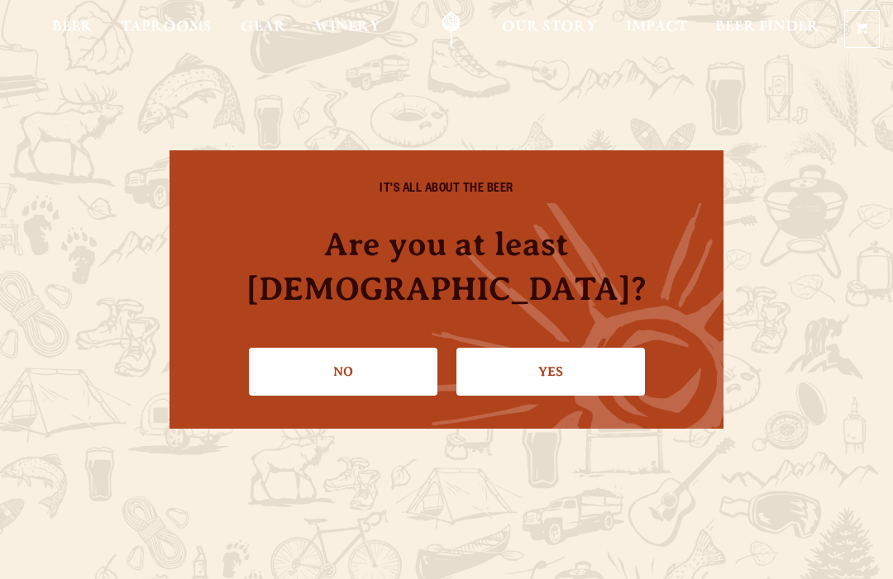 The height and width of the screenshot is (579, 893). I want to click on span: Impact, so click(656, 27).